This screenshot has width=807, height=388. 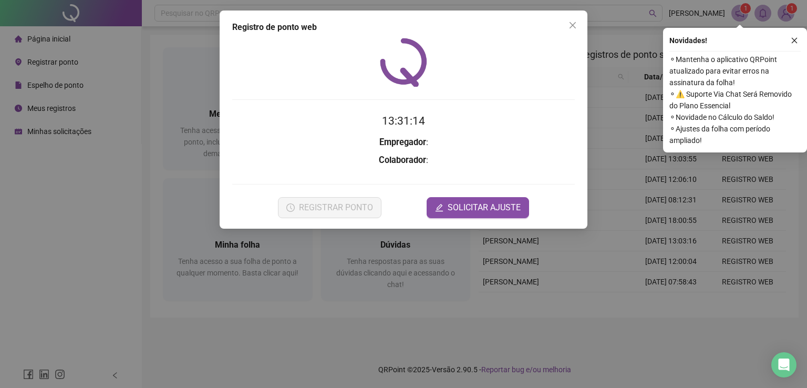 I want to click on span: Novidades !, so click(x=688, y=40).